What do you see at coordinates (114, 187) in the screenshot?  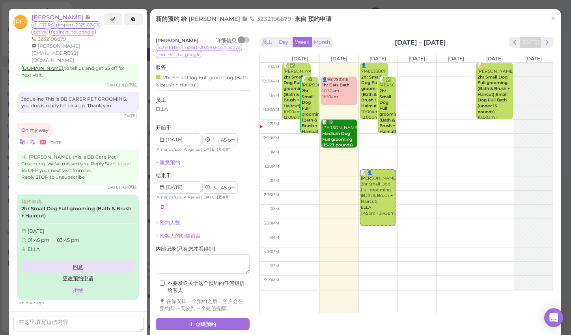 I see `span: 06/17/2025 03:37pm` at bounding box center [114, 187].